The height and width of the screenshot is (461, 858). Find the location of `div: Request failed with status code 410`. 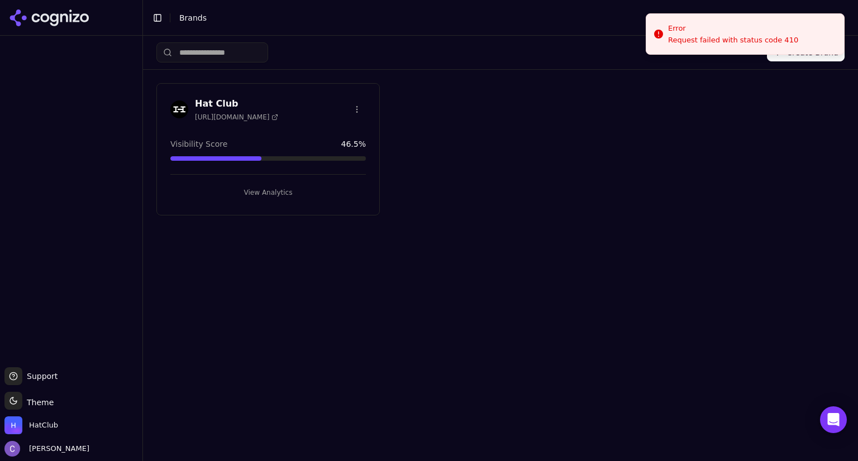

div: Request failed with status code 410 is located at coordinates (732, 40).